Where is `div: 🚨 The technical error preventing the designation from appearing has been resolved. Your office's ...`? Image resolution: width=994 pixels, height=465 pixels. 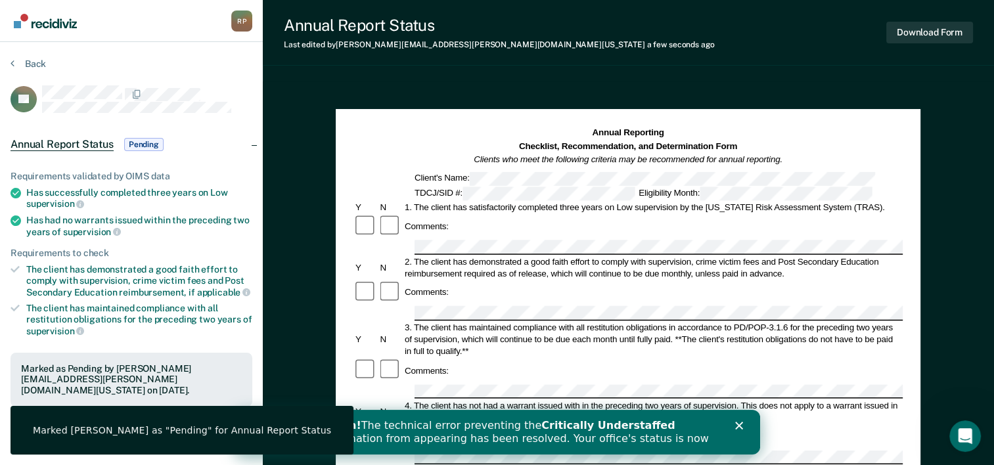 div: 🚨 The technical error preventing the designation from appearing has been resolved. Your office's ... is located at coordinates (268, 29).